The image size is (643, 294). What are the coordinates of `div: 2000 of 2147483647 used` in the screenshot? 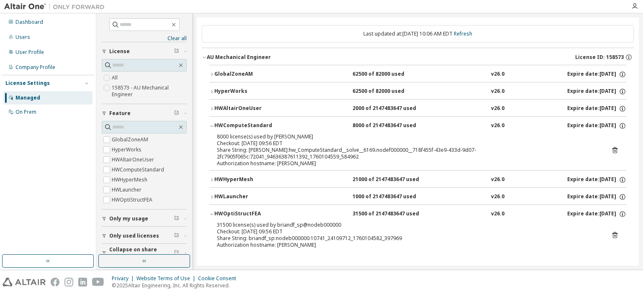 It's located at (390, 109).